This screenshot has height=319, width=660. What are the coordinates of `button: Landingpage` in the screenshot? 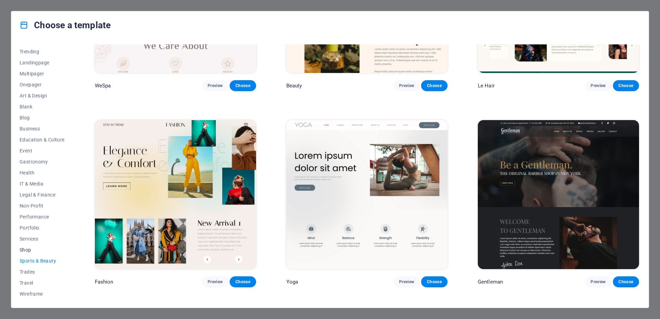 It's located at (42, 63).